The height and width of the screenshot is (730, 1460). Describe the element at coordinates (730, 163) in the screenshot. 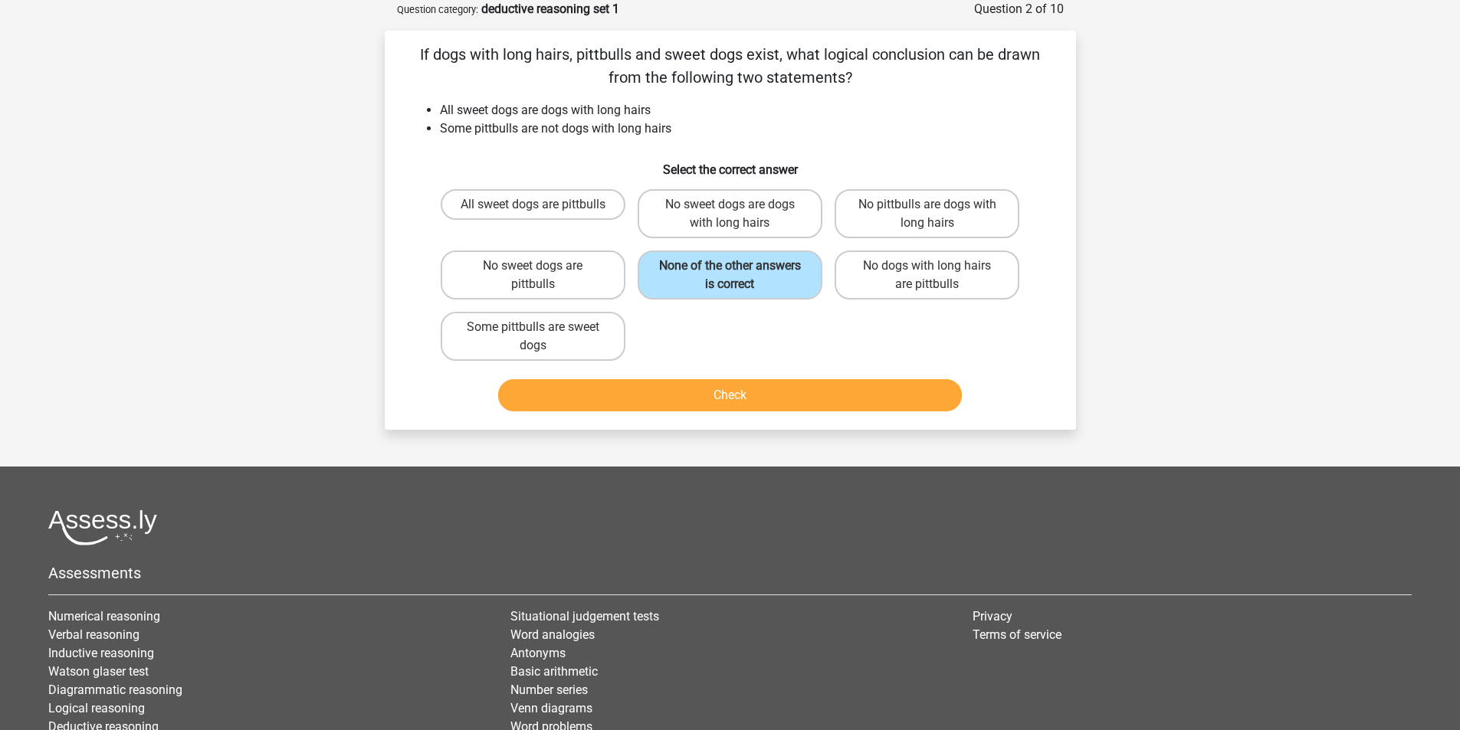

I see `h6: Select the correct answer` at that location.